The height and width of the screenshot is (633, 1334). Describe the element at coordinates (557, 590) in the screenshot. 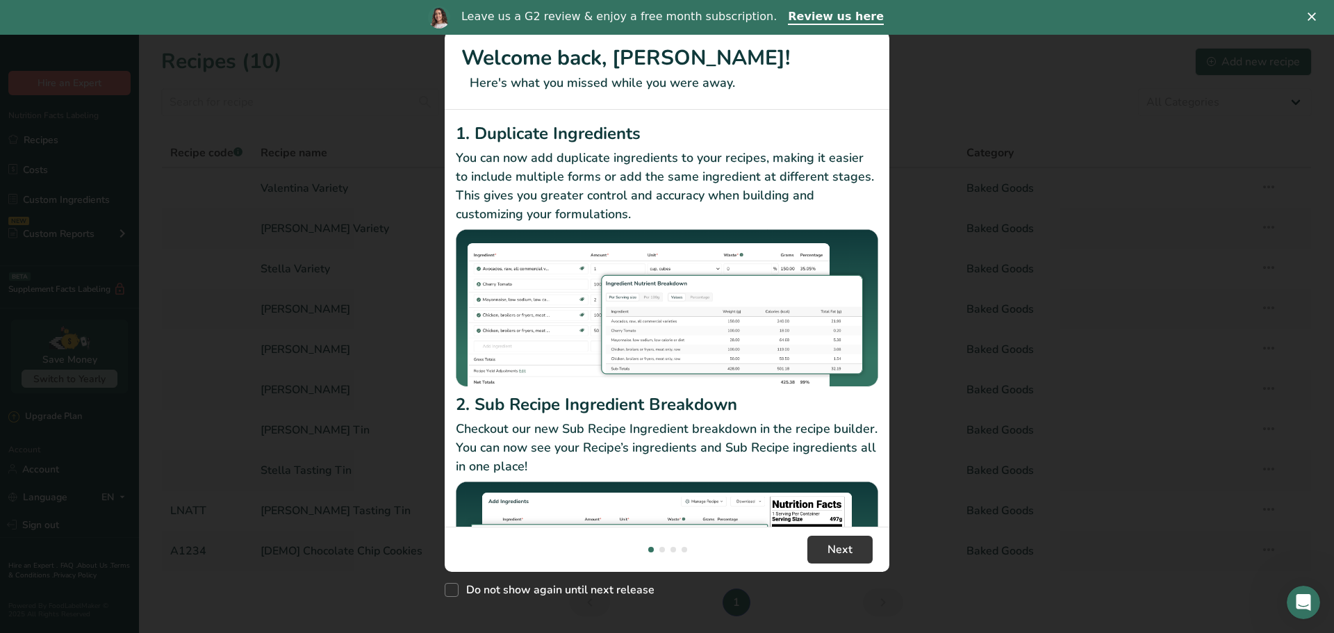

I see `span: Do not show again until next release` at that location.